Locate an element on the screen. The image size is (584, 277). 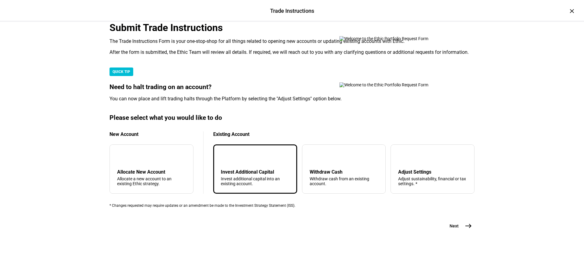
div: Allocate New Account is located at coordinates (152, 172).